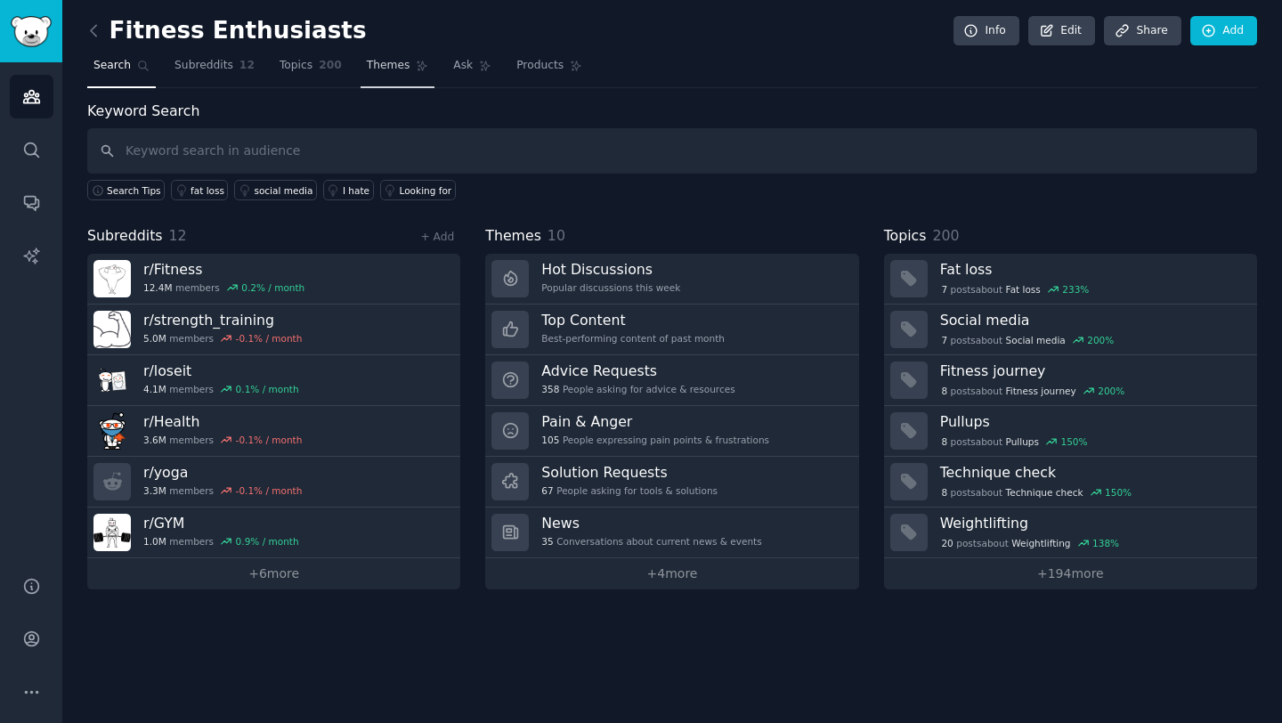  What do you see at coordinates (272, 288) in the screenshot?
I see `div: 0.2 % / month` at bounding box center [272, 288].